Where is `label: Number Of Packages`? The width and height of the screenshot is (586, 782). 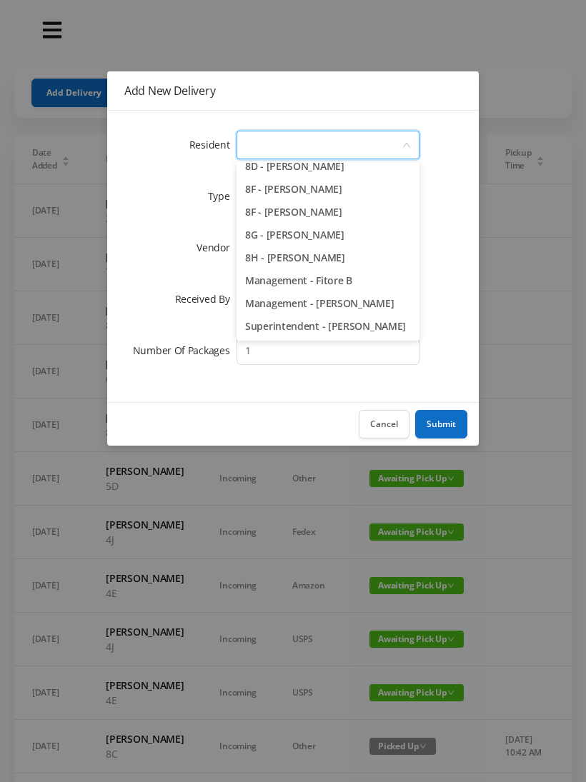 label: Number Of Packages is located at coordinates (185, 350).